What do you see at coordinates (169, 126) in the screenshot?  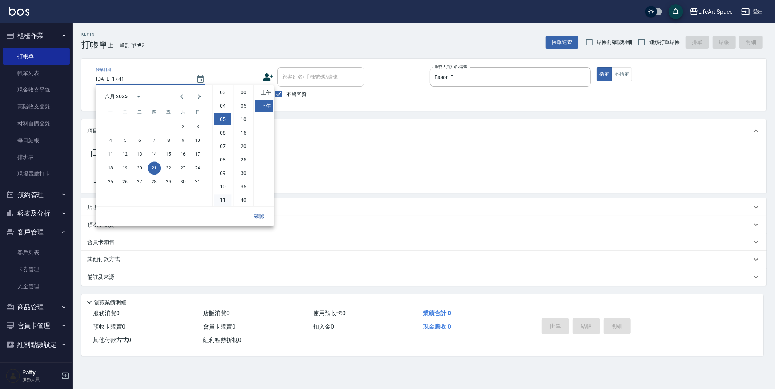 I see `button: 1` at bounding box center [169, 126].